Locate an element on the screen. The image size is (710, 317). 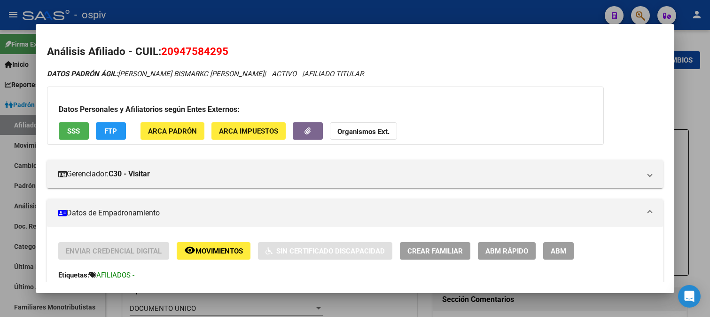
strong: Organismos Ext. is located at coordinates (363, 132).